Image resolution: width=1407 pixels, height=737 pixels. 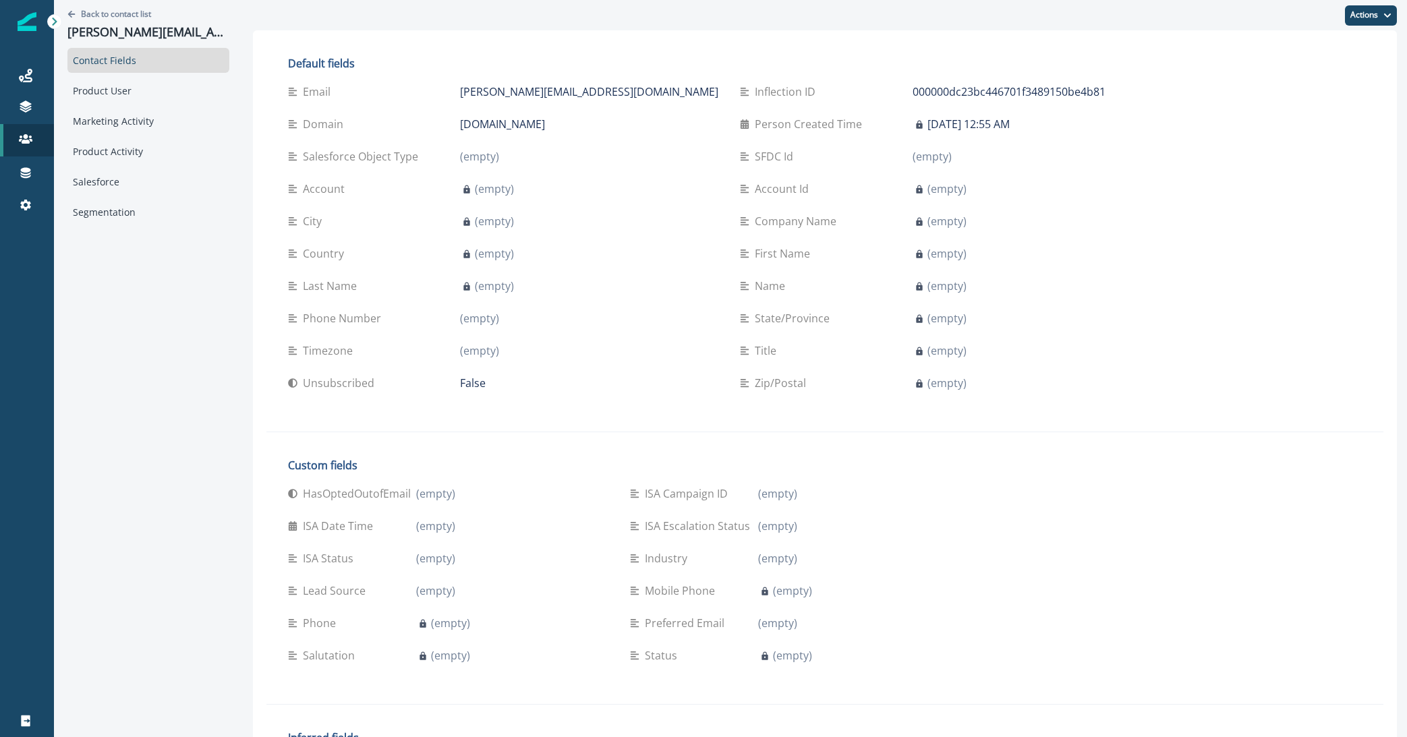 What do you see at coordinates (327, 189) in the screenshot?
I see `p: Account` at bounding box center [327, 189].